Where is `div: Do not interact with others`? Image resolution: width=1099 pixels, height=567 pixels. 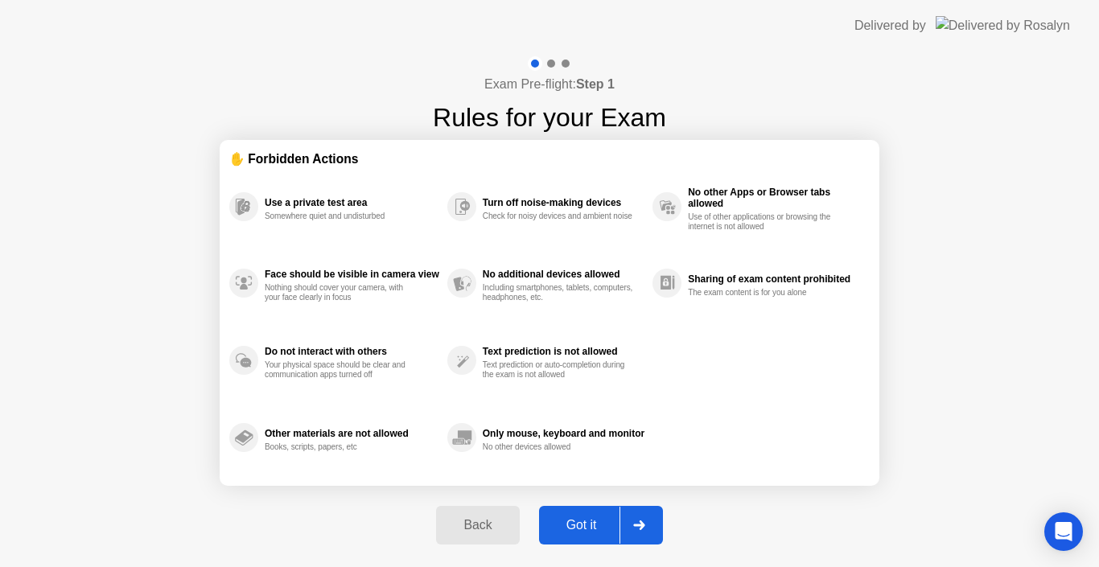 div: Do not interact with others is located at coordinates (352, 352).